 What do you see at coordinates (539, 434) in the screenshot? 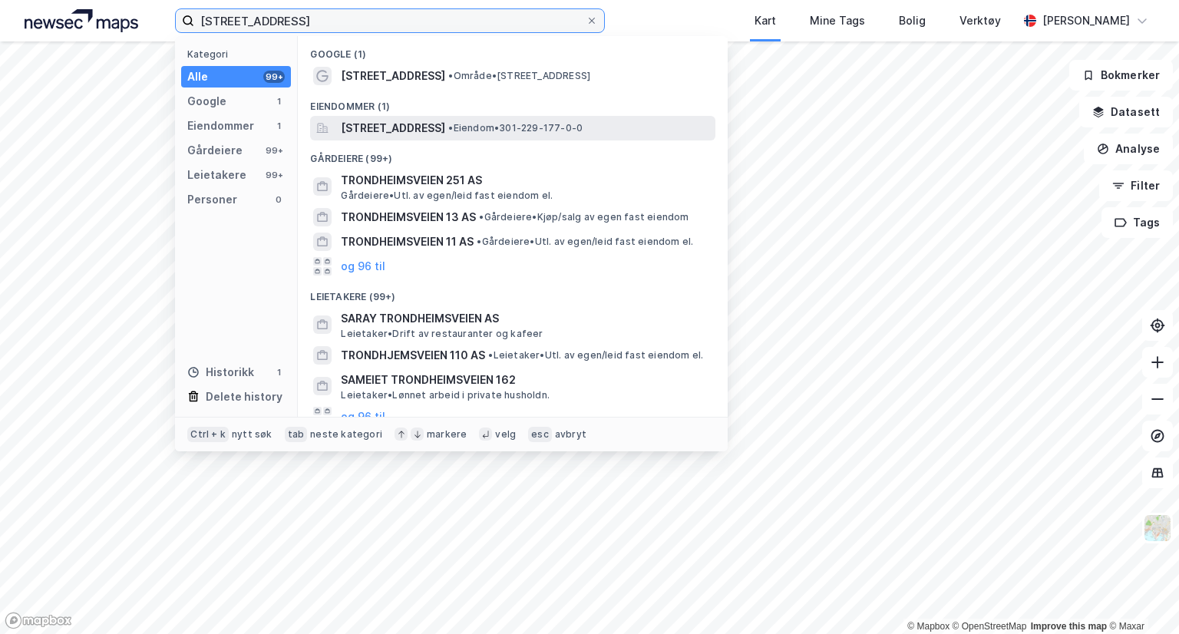
I see `div: esc` at bounding box center [539, 434].